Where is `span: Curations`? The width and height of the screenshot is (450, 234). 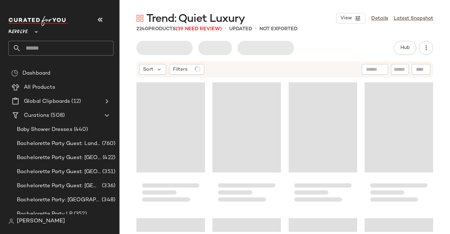
span: Curations is located at coordinates (37, 115).